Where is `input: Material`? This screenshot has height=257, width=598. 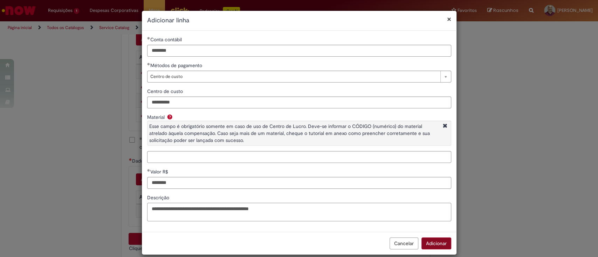 input: Material is located at coordinates (299, 157).